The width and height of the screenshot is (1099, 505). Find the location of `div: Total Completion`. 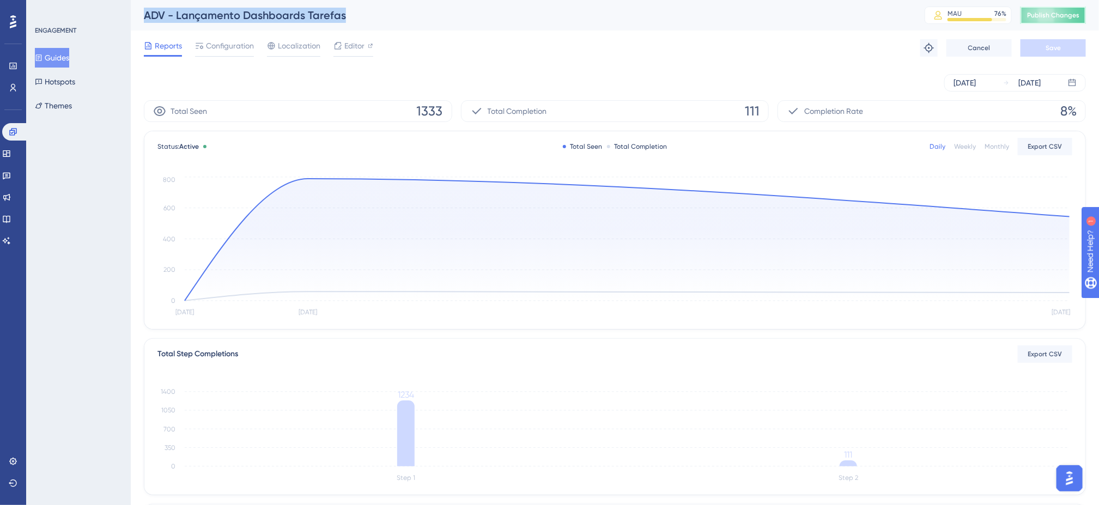

div: Total Completion is located at coordinates (637, 147).